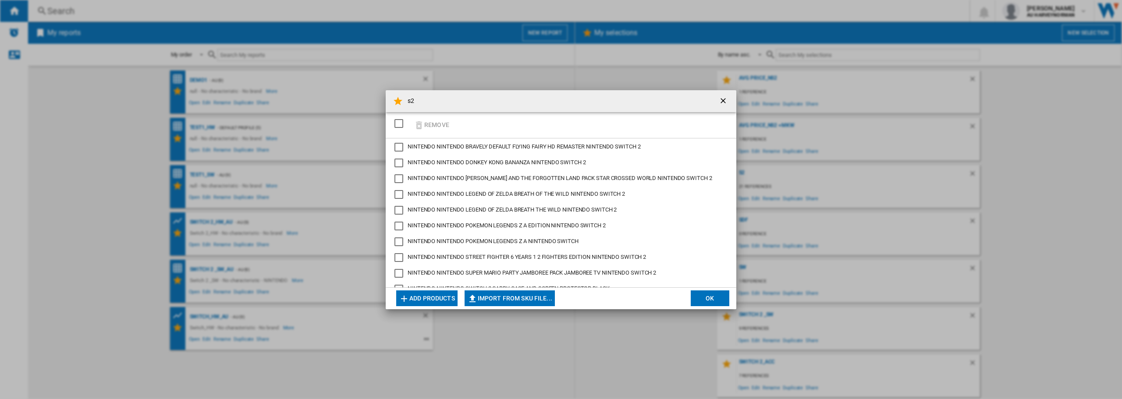 The height and width of the screenshot is (399, 1122). I want to click on span: NINTENDO NINTENDO BRAVELY DEFAULT FLYING FAIRY HD REMASTER NINTENDO SWITCH 2, so click(524, 146).